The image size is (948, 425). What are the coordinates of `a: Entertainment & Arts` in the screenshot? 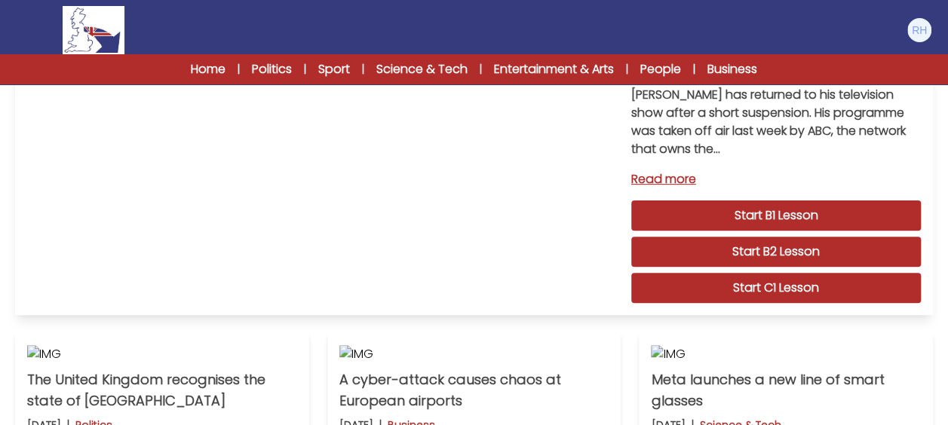 It's located at (553, 69).